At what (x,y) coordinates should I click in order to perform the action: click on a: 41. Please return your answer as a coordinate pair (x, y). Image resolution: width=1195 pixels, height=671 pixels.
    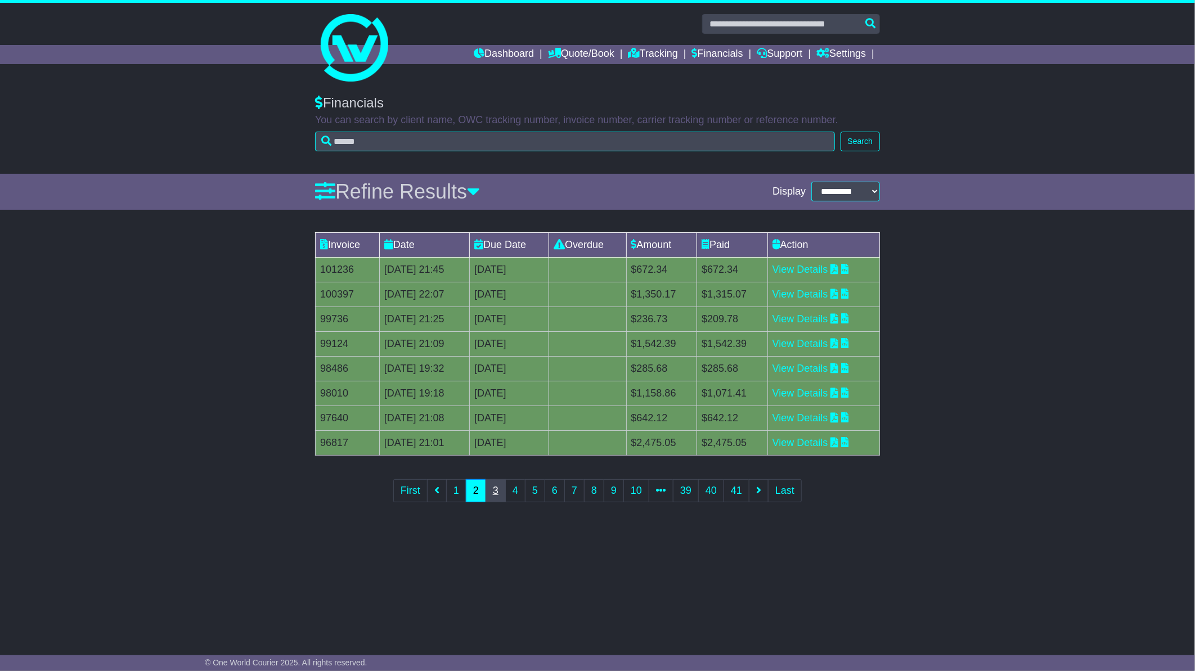
    Looking at the image, I should click on (737, 491).